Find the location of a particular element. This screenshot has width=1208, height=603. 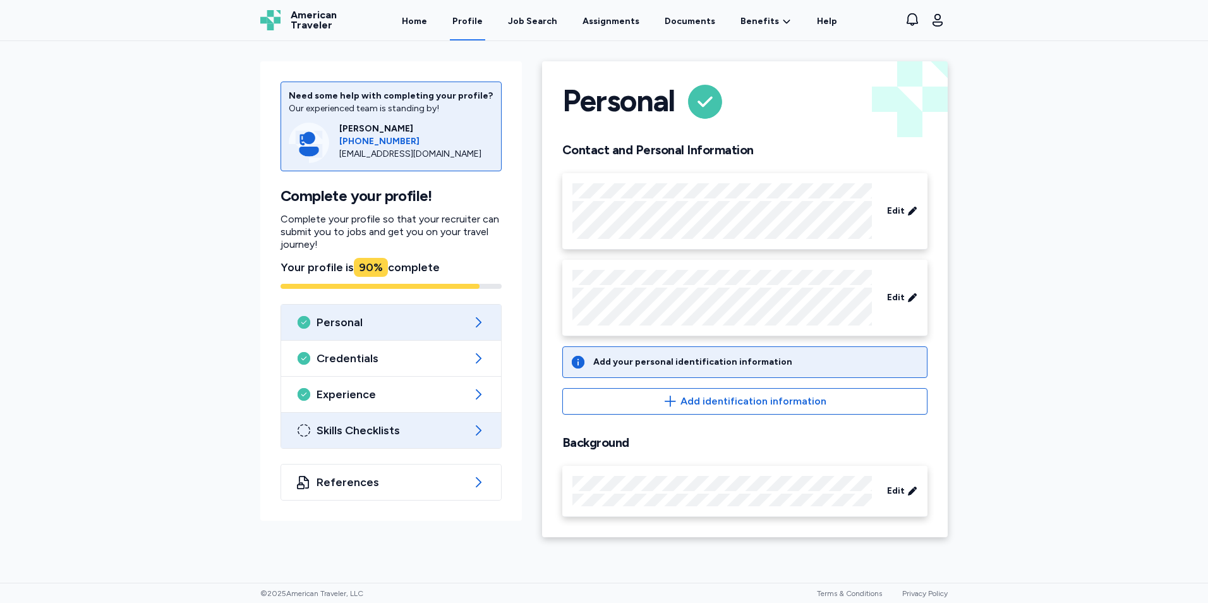

div: Your profile is complete is located at coordinates (391, 267).